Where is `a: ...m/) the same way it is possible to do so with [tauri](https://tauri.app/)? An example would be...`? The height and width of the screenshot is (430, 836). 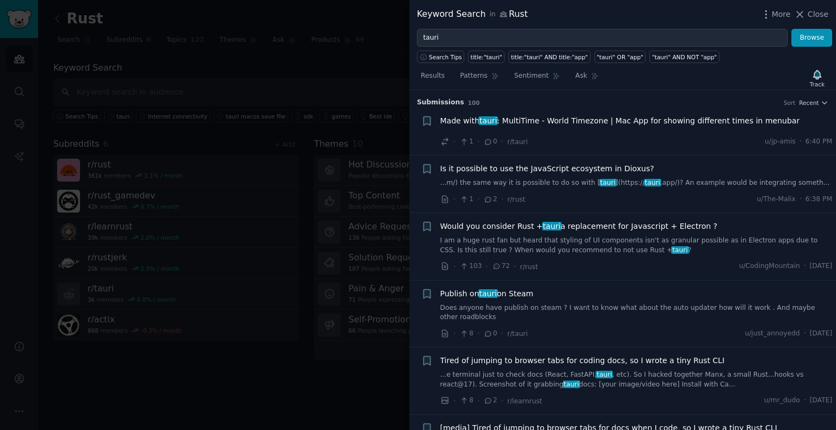
a: ...m/) the same way it is possible to do so with [tauri](https://tauri.app/)? An example would be... is located at coordinates (636, 183).